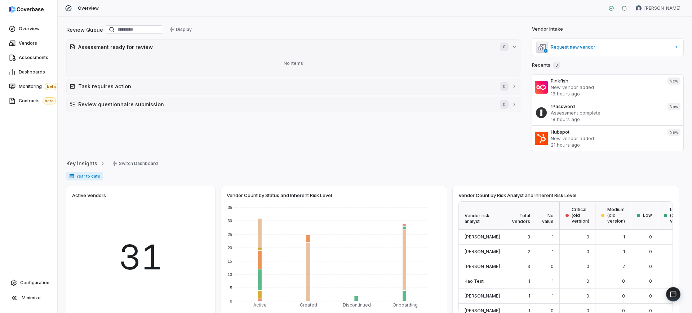 The width and height of the screenshot is (692, 313). Describe the element at coordinates (31, 298) in the screenshot. I see `span: Minimize` at that location.